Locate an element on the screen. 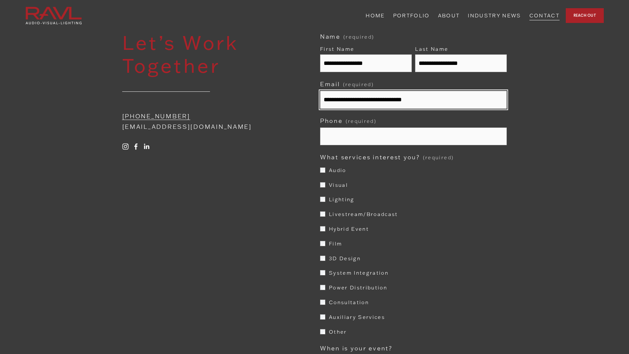  span: 3D Design is located at coordinates (345, 258).